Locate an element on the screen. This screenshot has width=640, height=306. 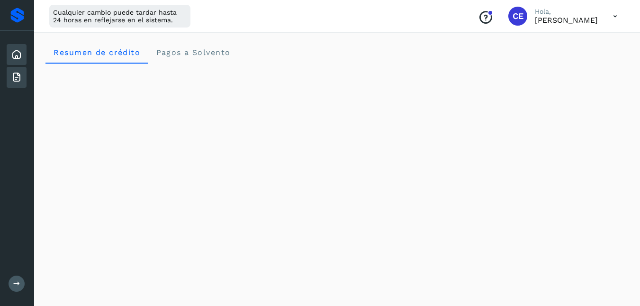
span: Pagos a Solvento is located at coordinates (193, 52).